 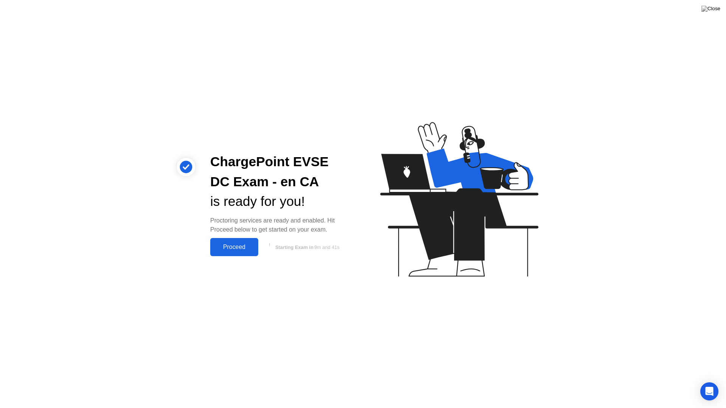 What do you see at coordinates (306, 247) in the screenshot?
I see `button: Starting Exam in9m and 41s` at bounding box center [306, 247].